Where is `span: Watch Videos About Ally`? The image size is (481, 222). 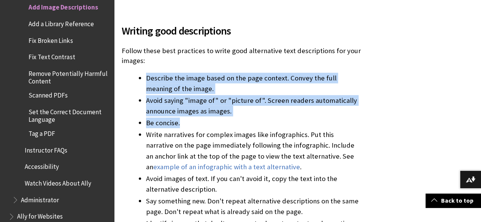
span: Watch Videos About Ally is located at coordinates (58, 182).